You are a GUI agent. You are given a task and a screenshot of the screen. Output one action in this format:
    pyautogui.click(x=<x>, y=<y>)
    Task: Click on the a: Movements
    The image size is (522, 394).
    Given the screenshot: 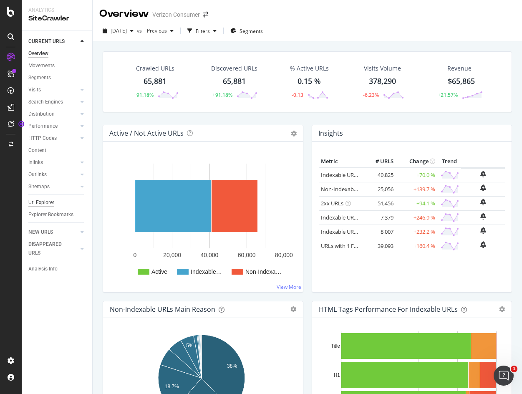 What is the action you would take?
    pyautogui.click(x=57, y=65)
    